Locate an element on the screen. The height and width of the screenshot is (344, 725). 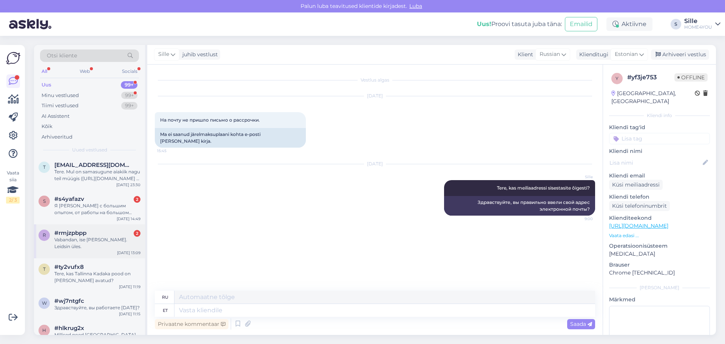
div: Uus is located at coordinates (46, 85).